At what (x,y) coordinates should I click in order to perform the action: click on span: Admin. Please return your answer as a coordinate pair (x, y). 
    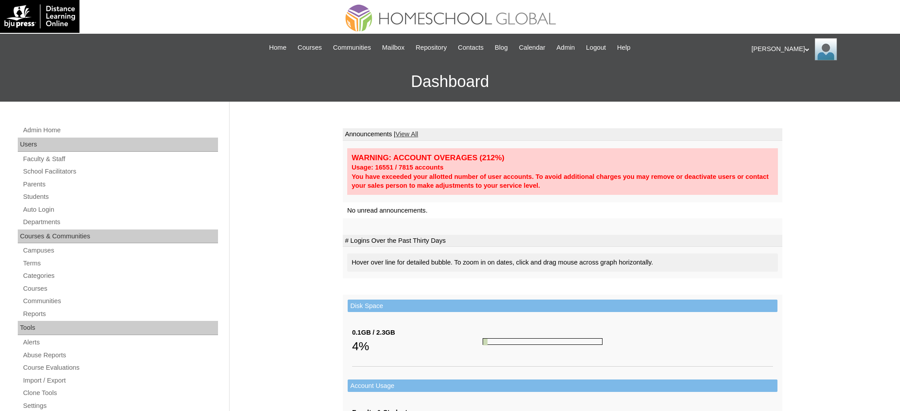
    Looking at the image, I should click on (566, 47).